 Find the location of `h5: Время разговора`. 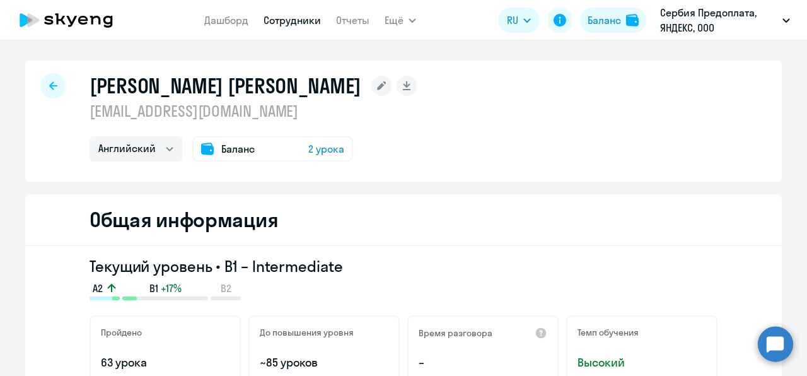

h5: Время разговора is located at coordinates (455, 333).